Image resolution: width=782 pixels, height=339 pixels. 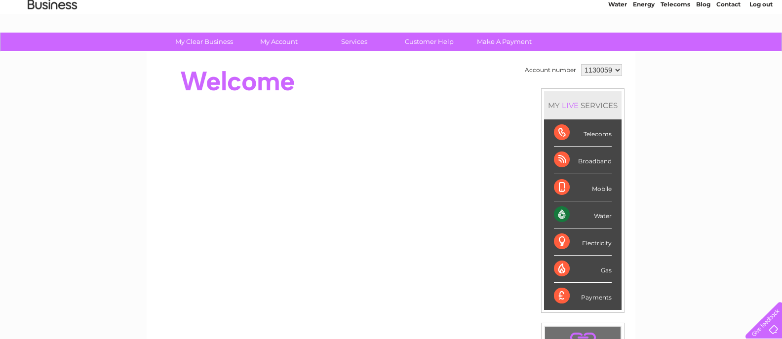 What do you see at coordinates (582, 133) in the screenshot?
I see `div: Telecoms` at bounding box center [582, 133].